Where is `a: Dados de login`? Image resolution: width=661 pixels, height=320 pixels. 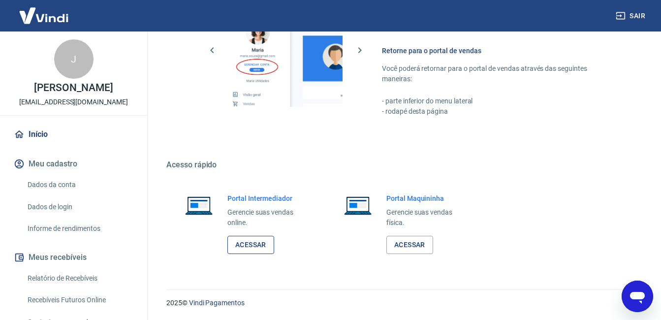
a: Dados de login is located at coordinates (79, 207).